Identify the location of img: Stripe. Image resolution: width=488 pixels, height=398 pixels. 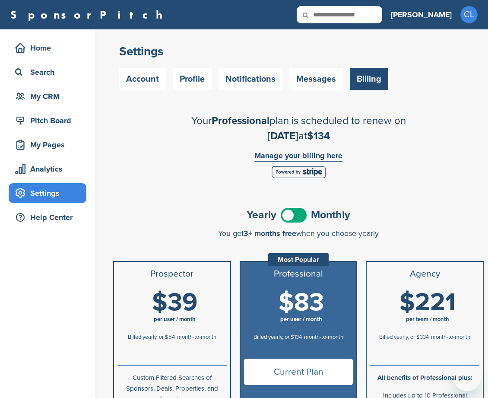
(298, 172).